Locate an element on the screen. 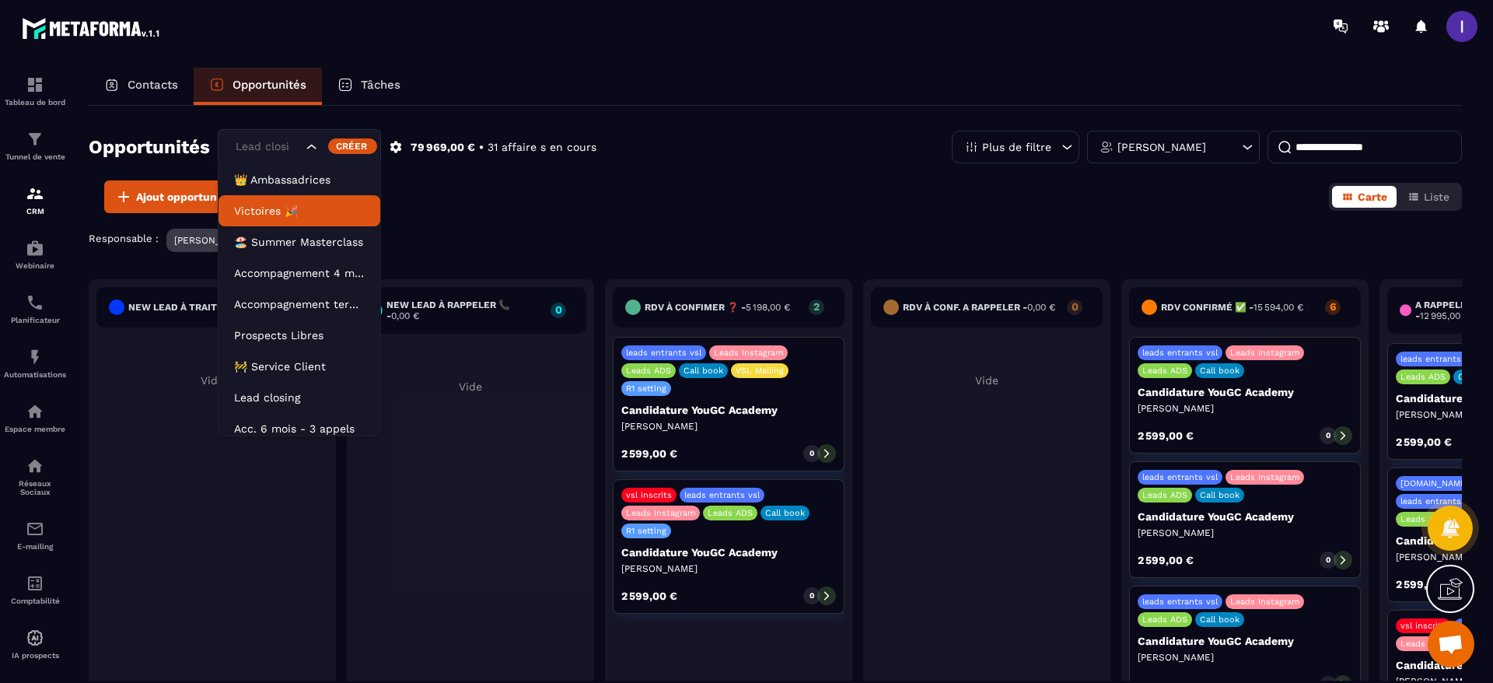  p: Acc. 6 mois - 3 appels is located at coordinates (299, 429).